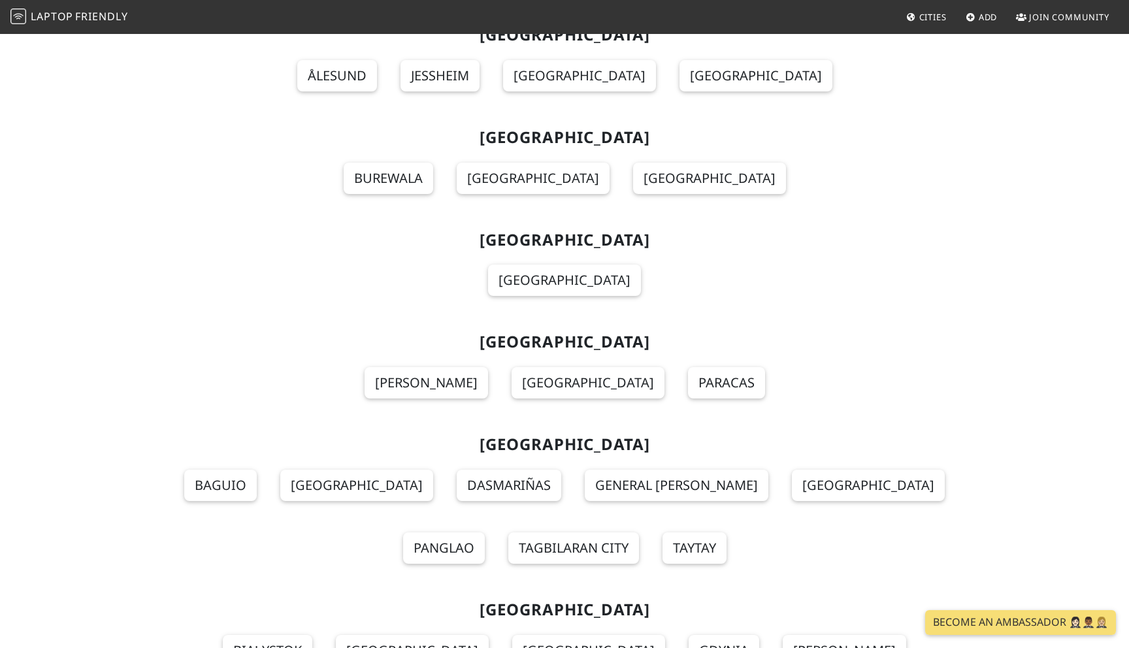 This screenshot has height=648, width=1129. Describe the element at coordinates (573, 548) in the screenshot. I see `a: Tagbilaran City` at that location.